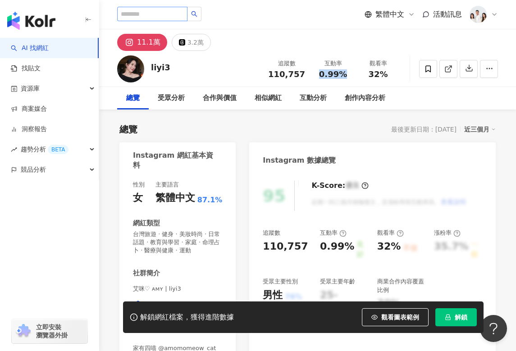  I want to click on span: 競品分析, so click(33, 169).